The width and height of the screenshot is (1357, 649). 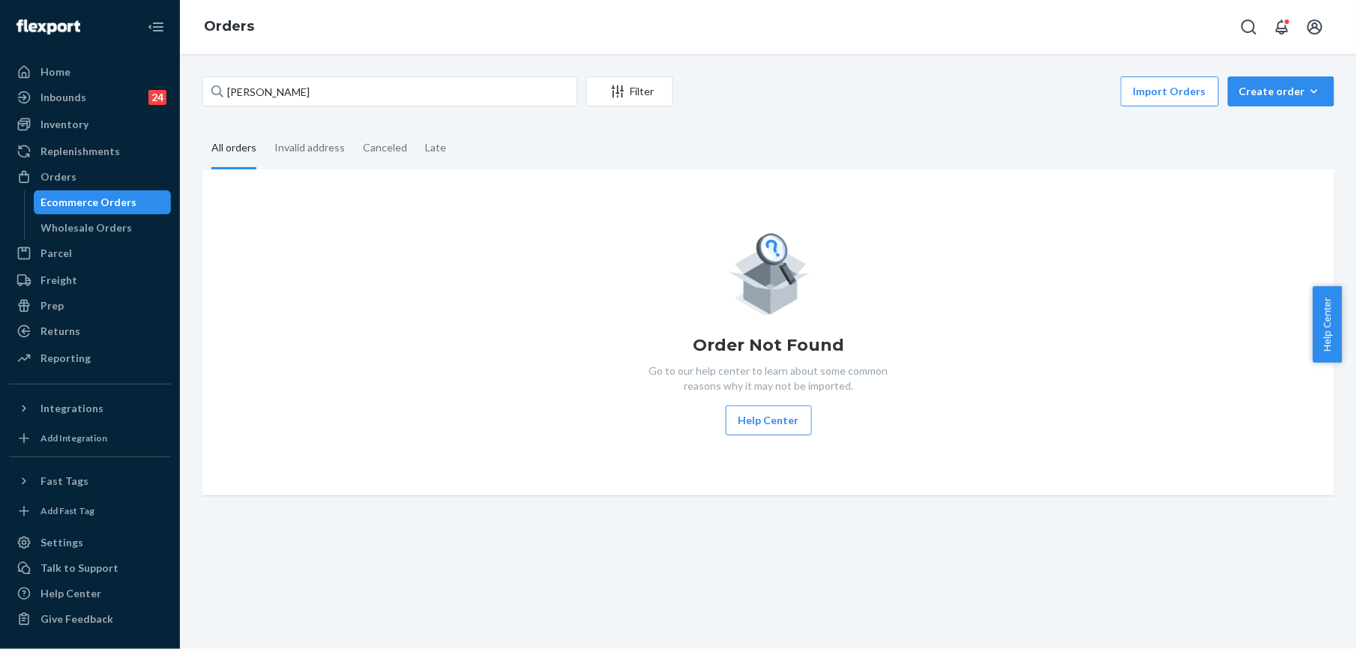 I want to click on div: Invalid address, so click(x=310, y=148).